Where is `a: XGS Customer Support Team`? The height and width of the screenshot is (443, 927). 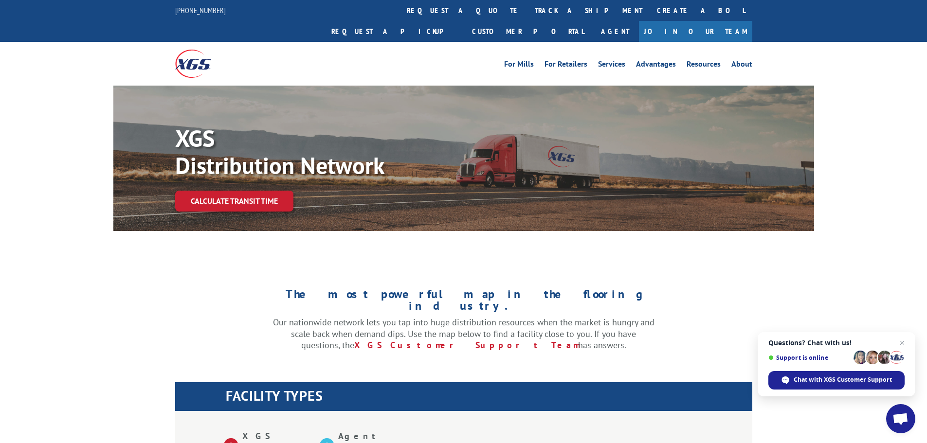 a: XGS Customer Support Team is located at coordinates (466, 345).